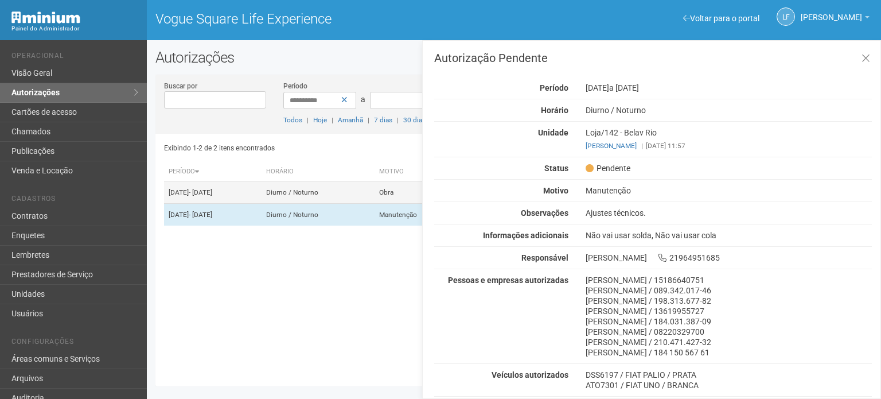  What do you see at coordinates (530, 375) in the screenshot?
I see `strong: Veículos autorizados` at bounding box center [530, 375].